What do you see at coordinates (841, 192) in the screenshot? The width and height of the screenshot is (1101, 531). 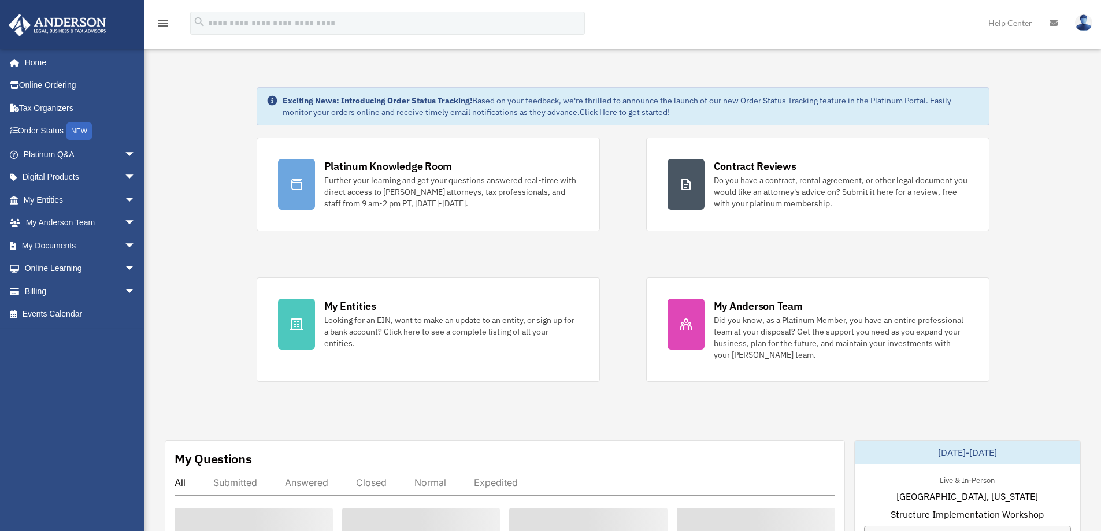 I see `div: Do you have a contract, rental agreement, or other legal document you would like an attorney's ad...` at bounding box center [841, 192].